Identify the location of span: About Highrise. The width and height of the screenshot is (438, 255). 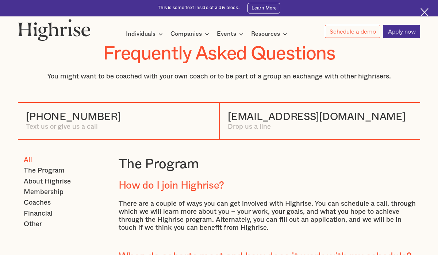
(47, 182).